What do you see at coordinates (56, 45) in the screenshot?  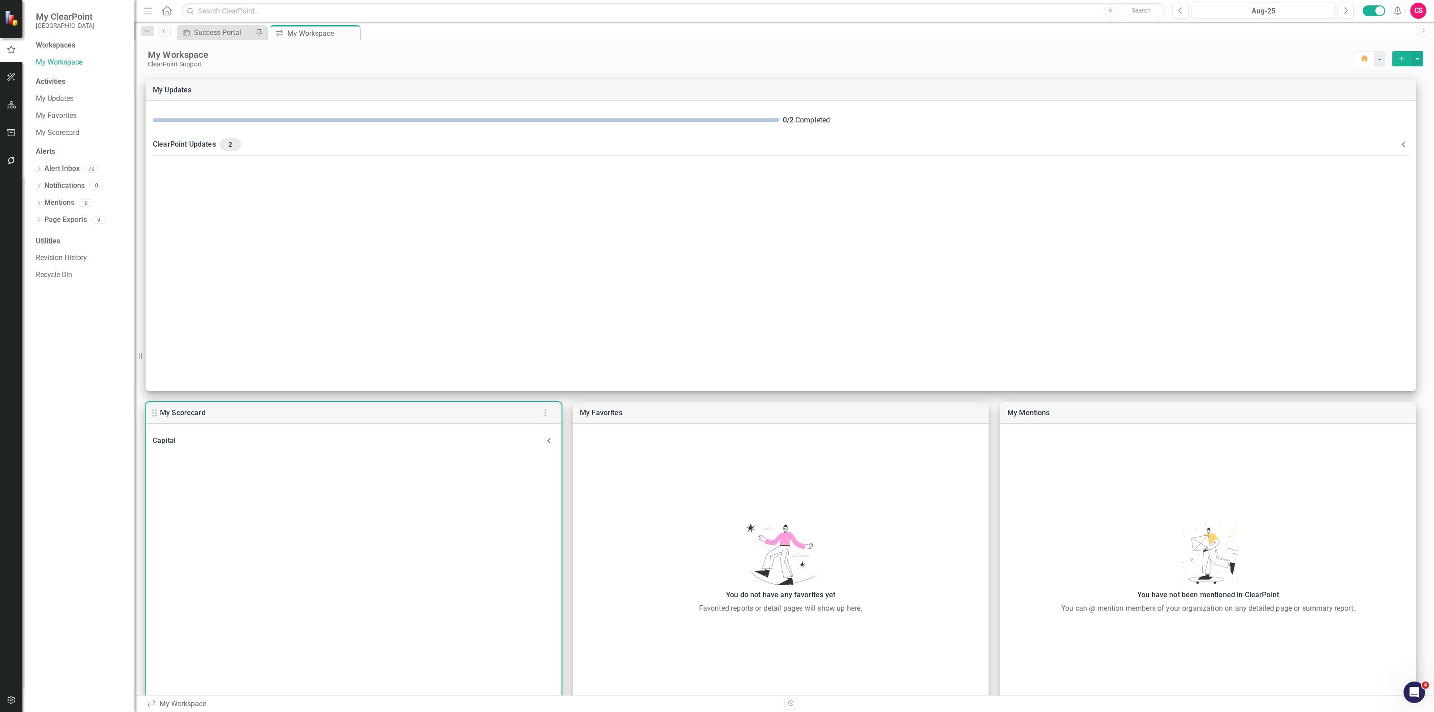 I see `div: Workspaces` at bounding box center [56, 45].